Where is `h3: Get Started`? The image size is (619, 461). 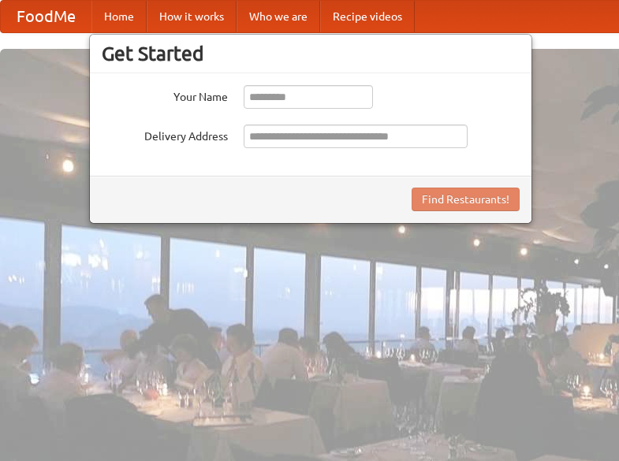 h3: Get Started is located at coordinates (311, 54).